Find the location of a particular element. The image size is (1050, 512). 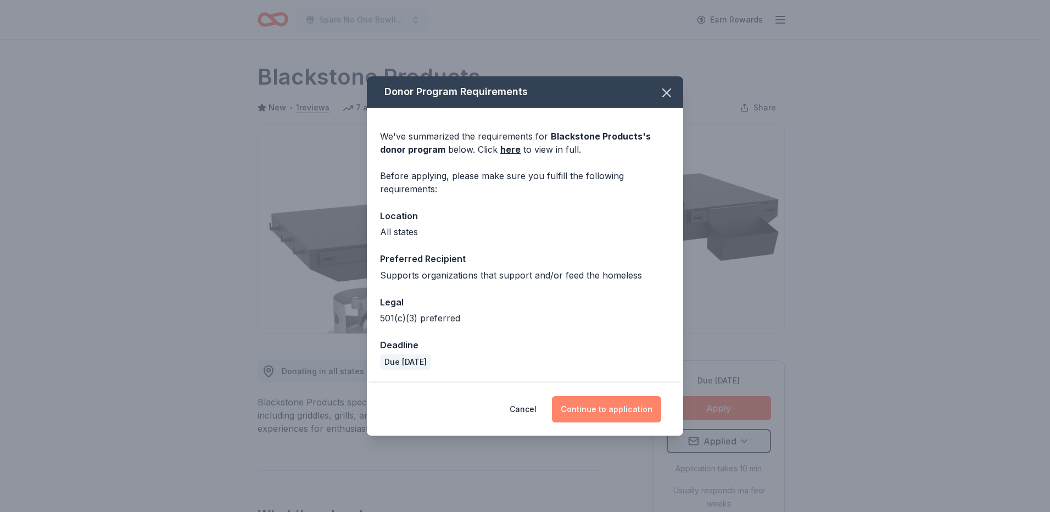

div: Supports organizations that support and/or feed the homeless is located at coordinates (525, 275).